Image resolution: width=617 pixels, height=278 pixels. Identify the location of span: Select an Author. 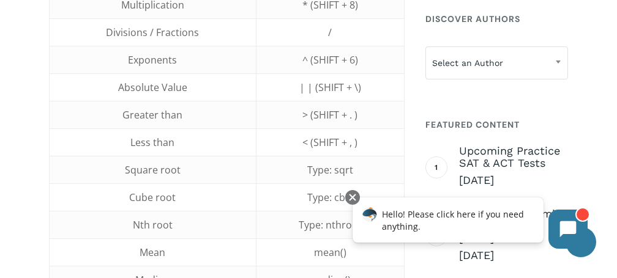
(496, 63).